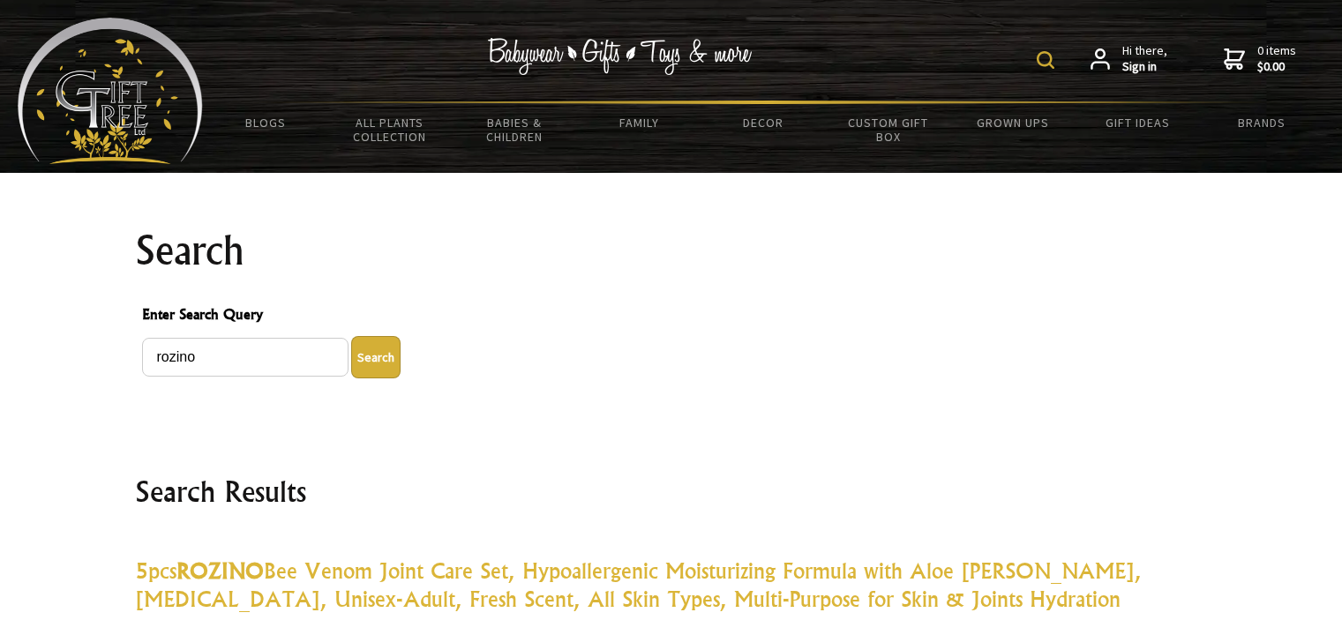  I want to click on h1: Search, so click(671, 251).